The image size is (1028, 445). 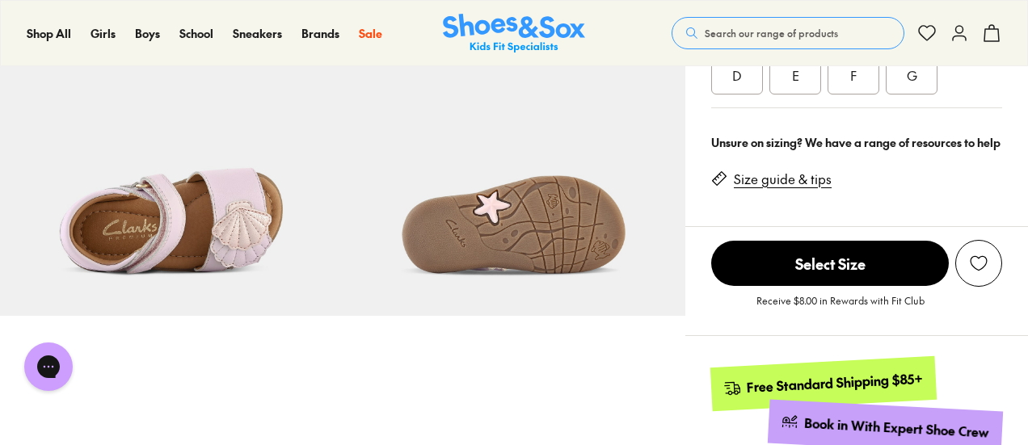 What do you see at coordinates (370, 33) in the screenshot?
I see `a: Sale` at bounding box center [370, 33].